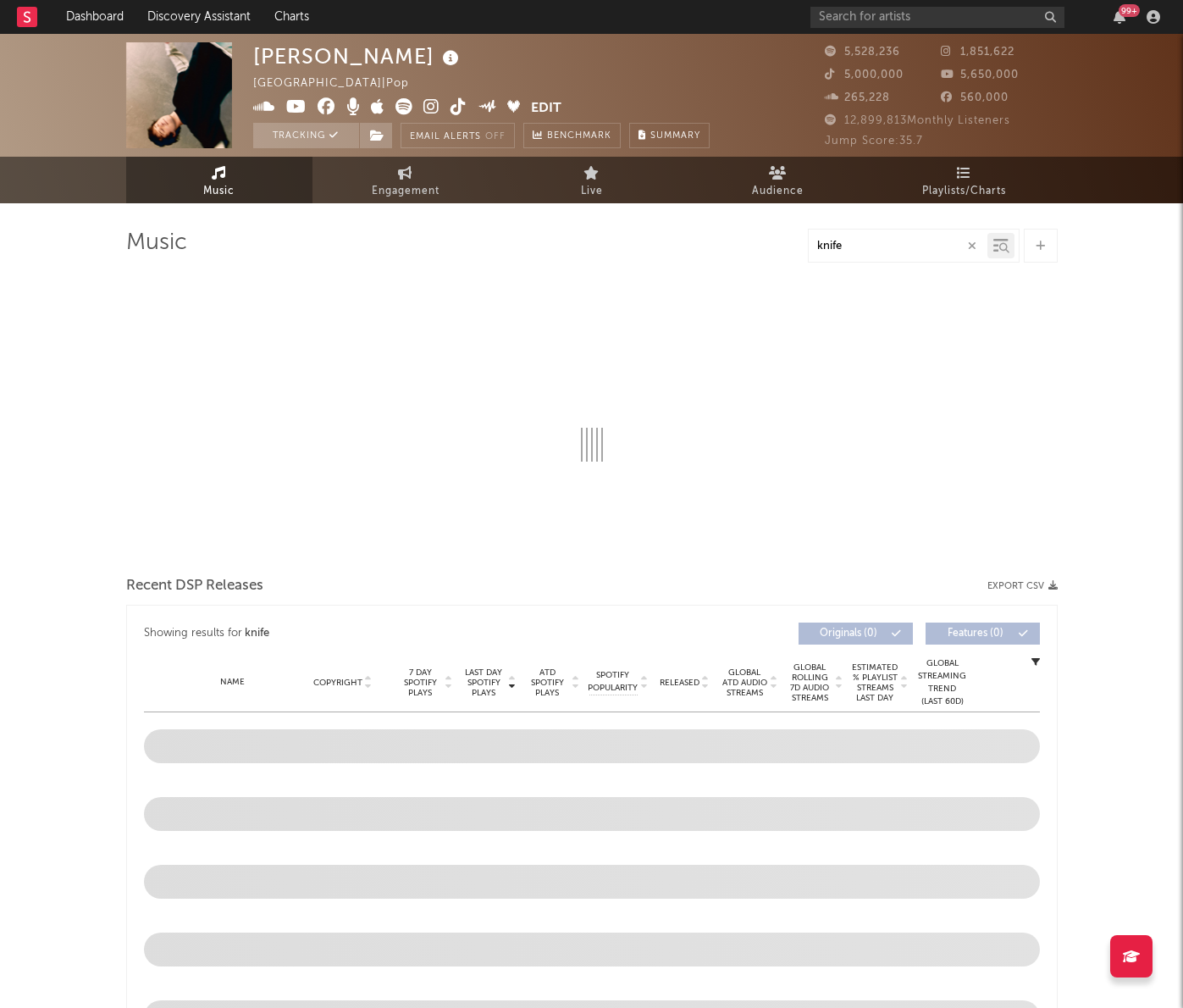  Describe the element at coordinates (809, 682) in the screenshot. I see `span: Global Rolling 7D Audio Streams` at that location.